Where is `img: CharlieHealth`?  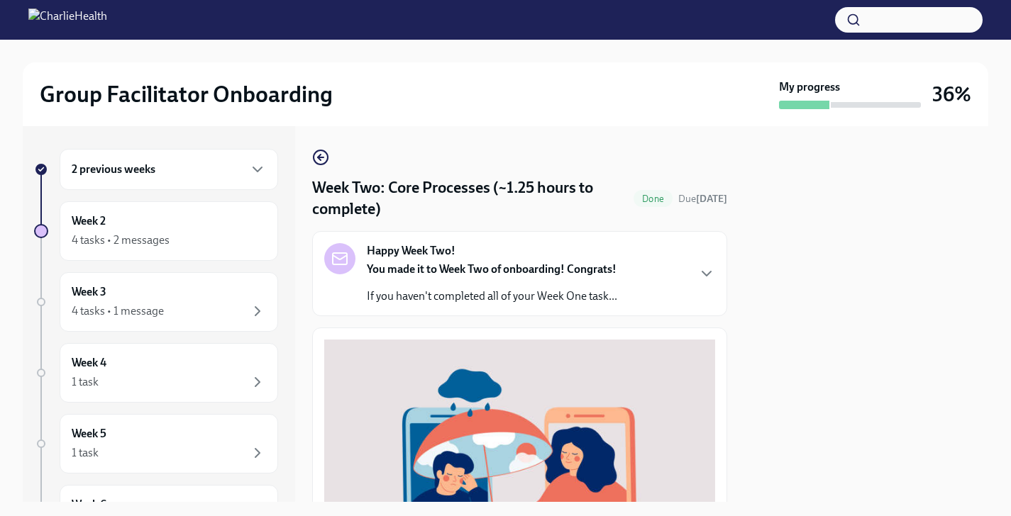 img: CharlieHealth is located at coordinates (67, 20).